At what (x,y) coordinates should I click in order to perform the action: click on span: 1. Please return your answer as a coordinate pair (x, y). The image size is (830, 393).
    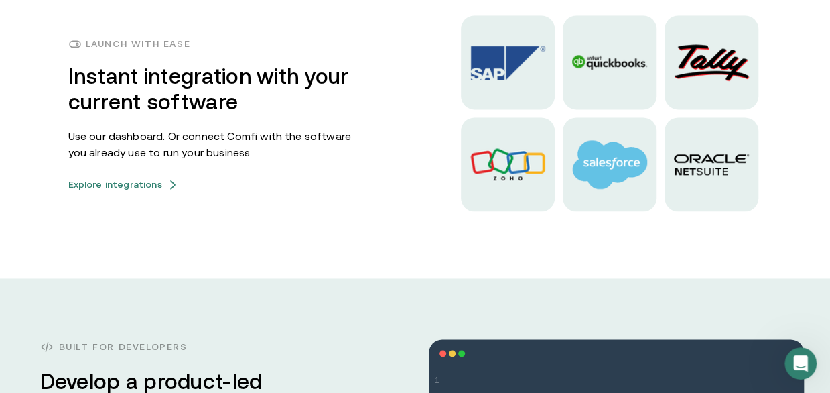
    Looking at the image, I should click on (437, 381).